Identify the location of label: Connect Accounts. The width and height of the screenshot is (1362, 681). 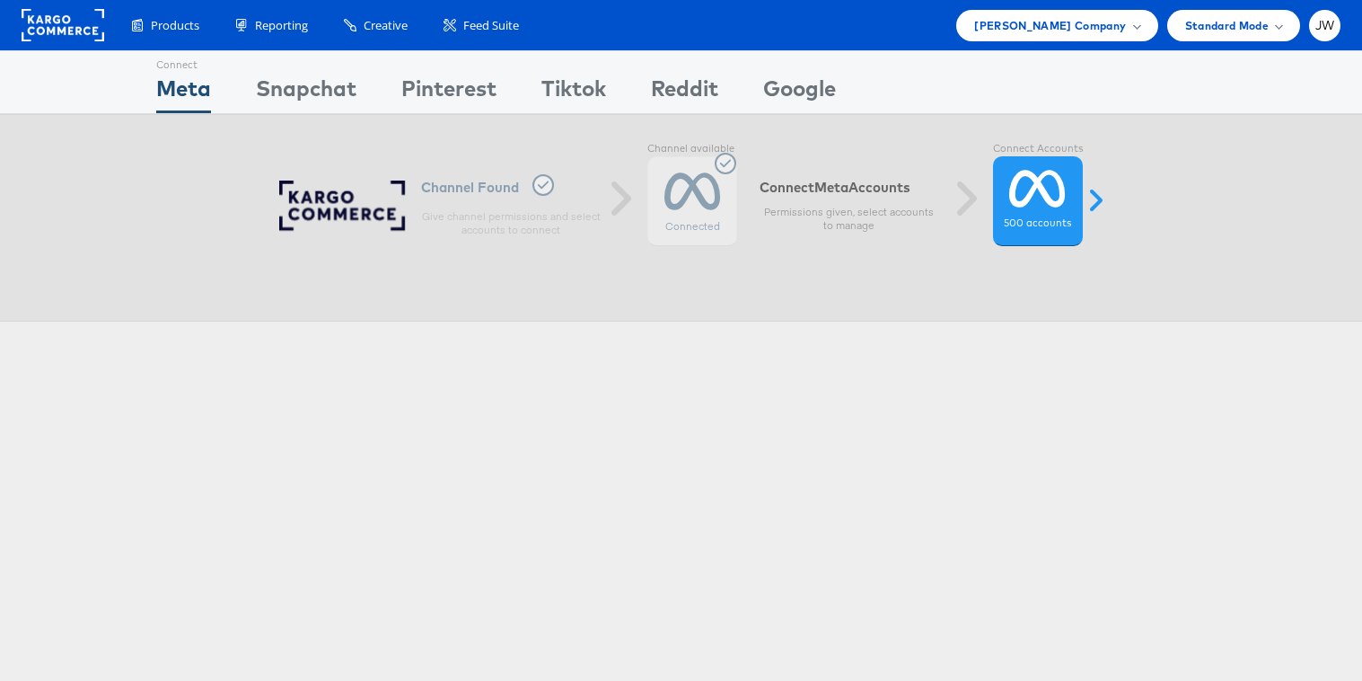
(1038, 149).